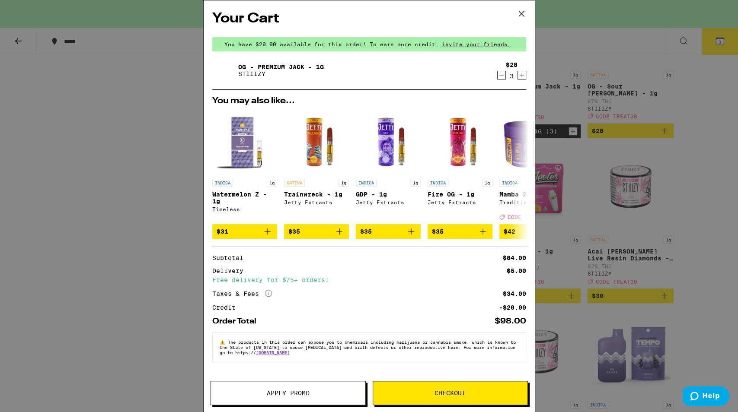  Describe the element at coordinates (288, 393) in the screenshot. I see `button: Apply Promo` at that location.